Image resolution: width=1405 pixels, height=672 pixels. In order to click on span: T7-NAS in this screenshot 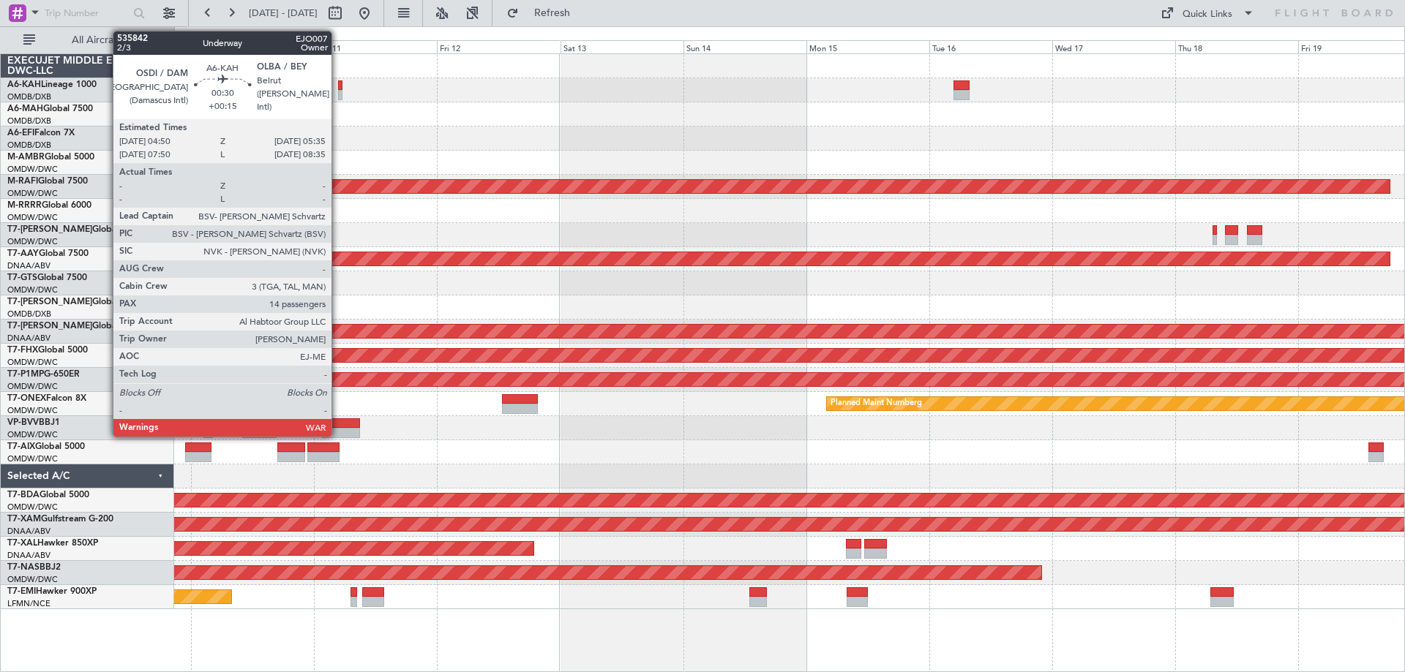, I will do `click(23, 568)`.